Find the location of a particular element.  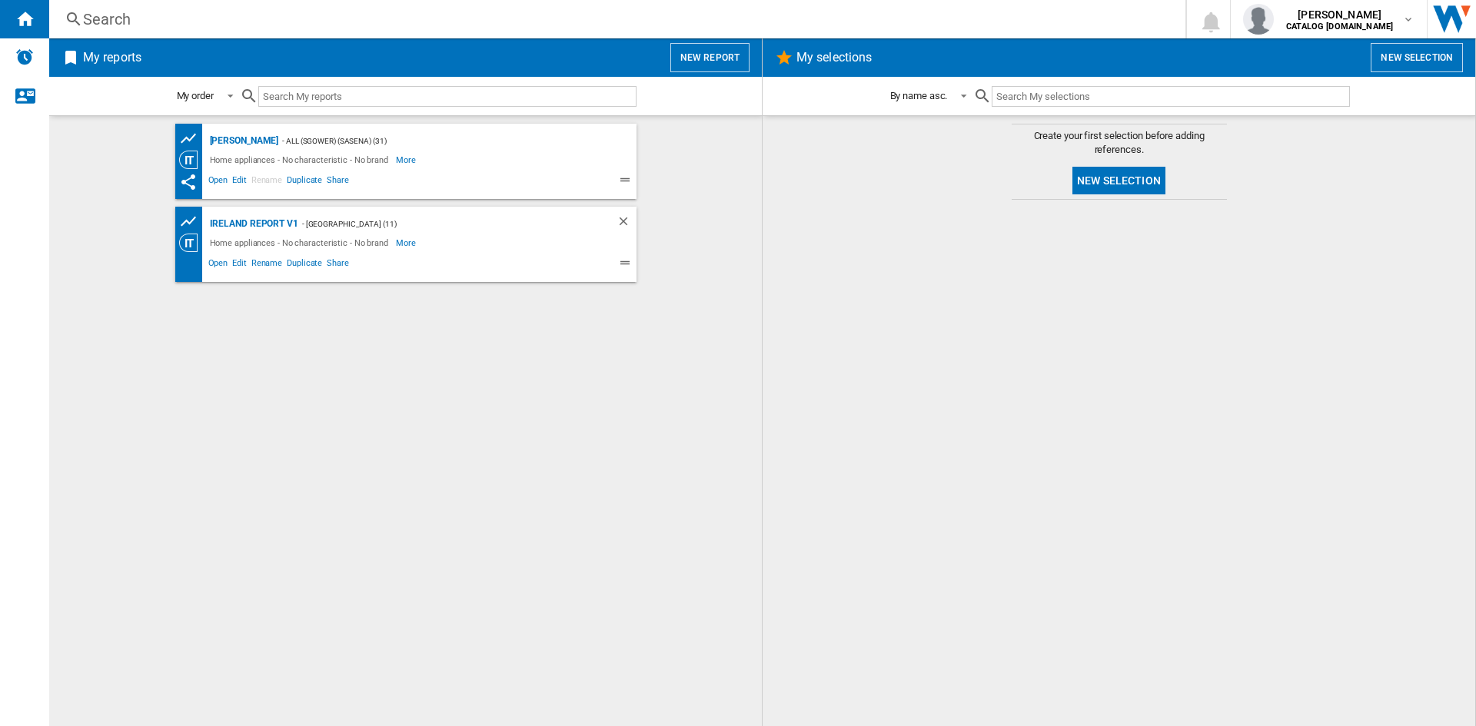

ng-md-icon: This report has been shared with you is located at coordinates (188, 182).